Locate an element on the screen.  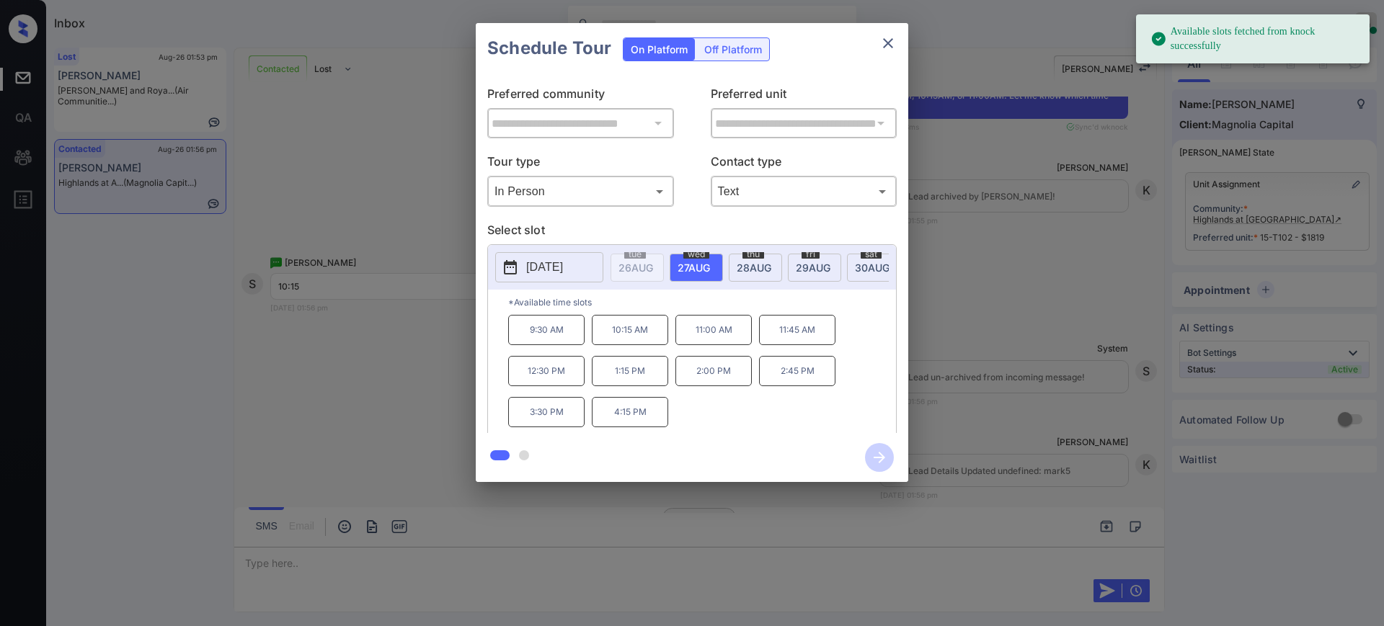
p: *Available time slots is located at coordinates (702, 302).